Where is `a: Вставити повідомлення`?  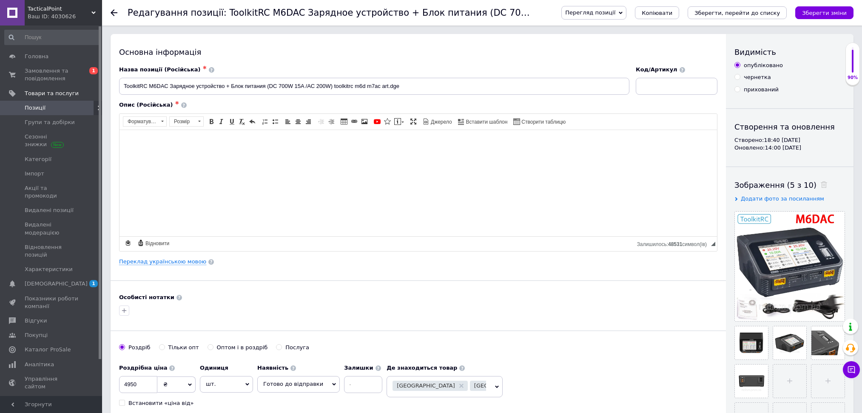 a: Вставити повідомлення is located at coordinates (399, 122).